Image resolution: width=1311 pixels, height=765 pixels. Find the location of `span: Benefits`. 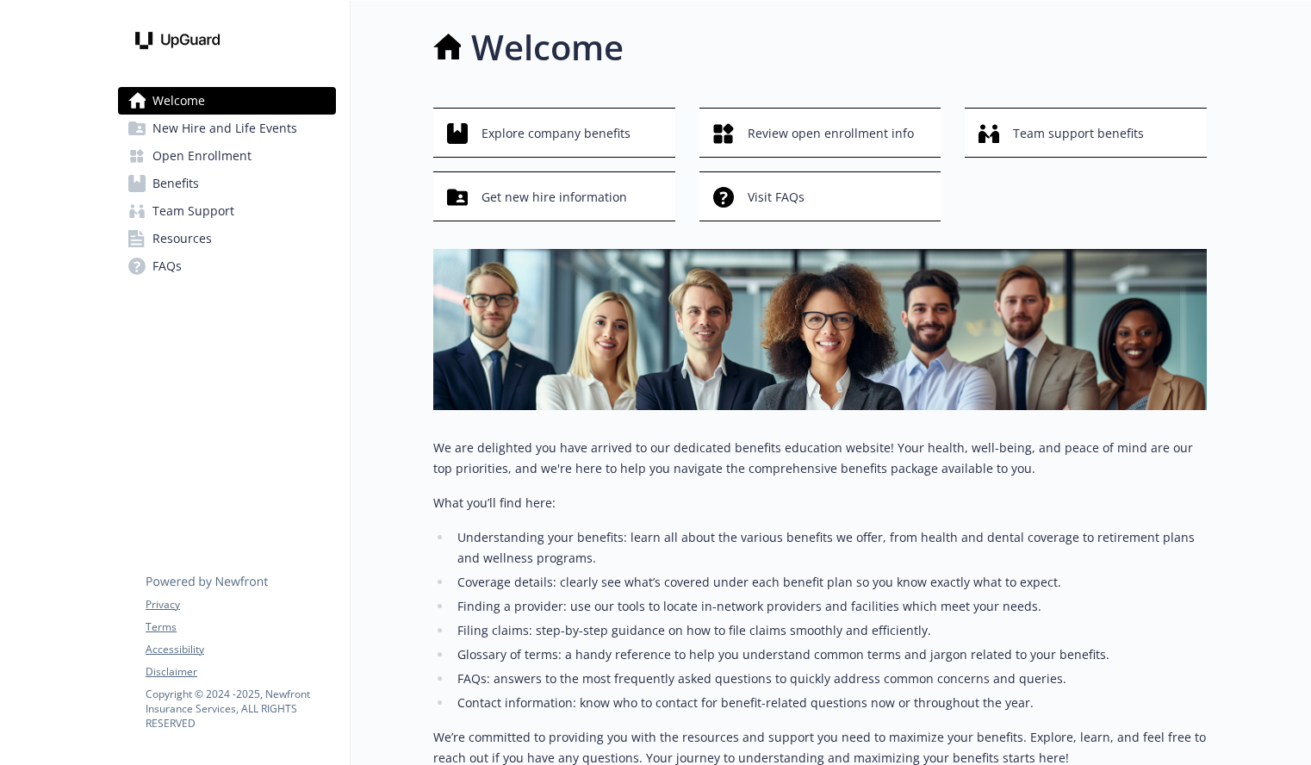

span: Benefits is located at coordinates (176, 183).